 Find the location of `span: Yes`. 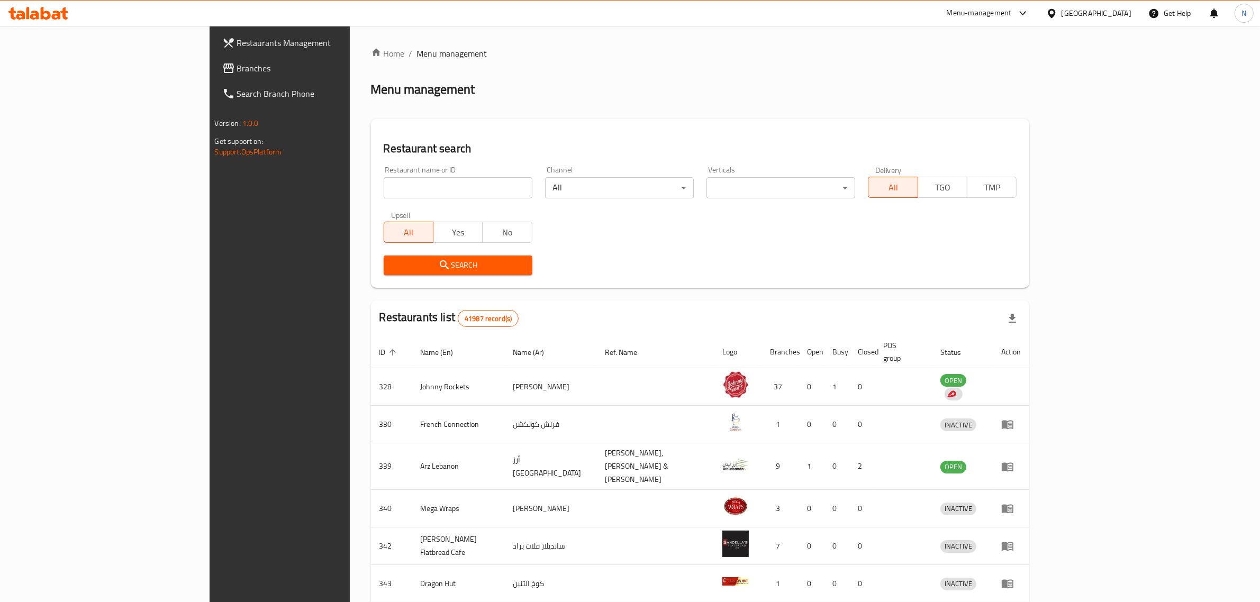

span: Yes is located at coordinates (458, 232).